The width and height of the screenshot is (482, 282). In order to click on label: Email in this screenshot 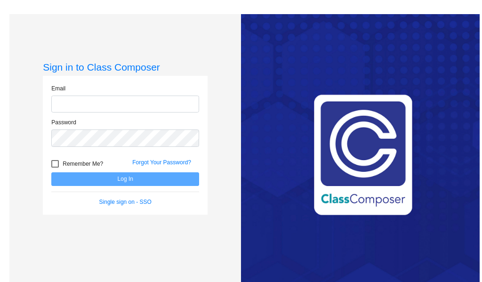, I will do `click(58, 89)`.